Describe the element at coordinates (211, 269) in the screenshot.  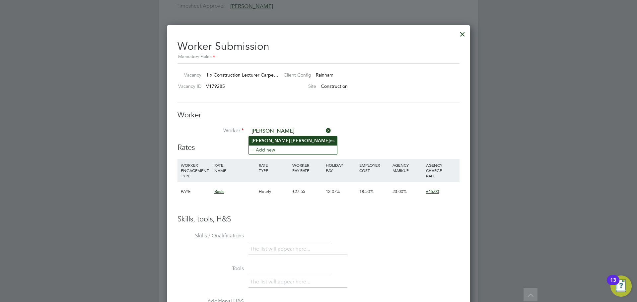
I see `label: Tools` at that location.